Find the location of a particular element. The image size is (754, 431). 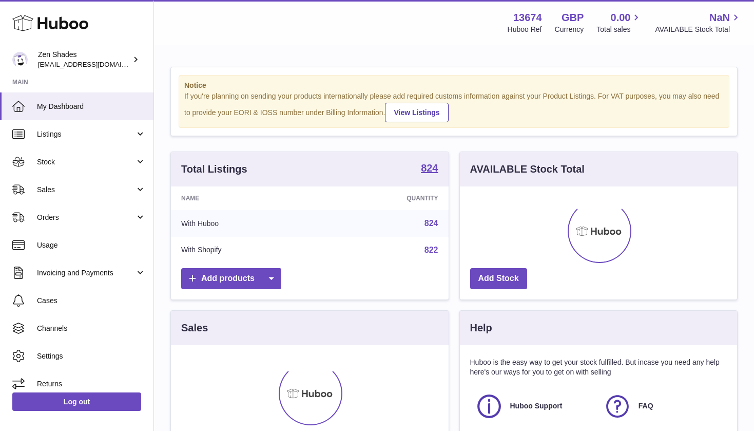

a: View Listings is located at coordinates (417, 112).